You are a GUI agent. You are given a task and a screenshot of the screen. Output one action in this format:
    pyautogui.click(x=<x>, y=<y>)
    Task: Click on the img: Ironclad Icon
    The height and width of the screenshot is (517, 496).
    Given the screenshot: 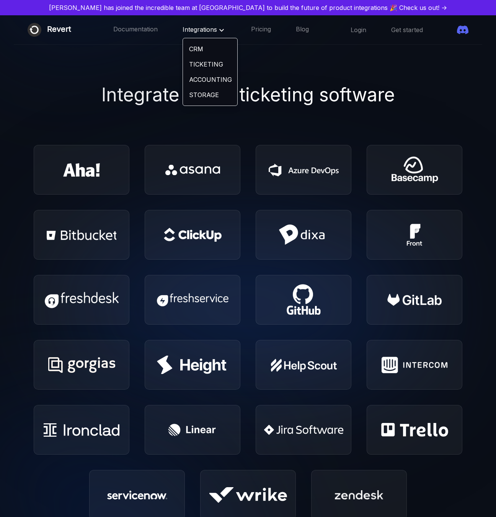 What is the action you would take?
    pyautogui.click(x=81, y=430)
    